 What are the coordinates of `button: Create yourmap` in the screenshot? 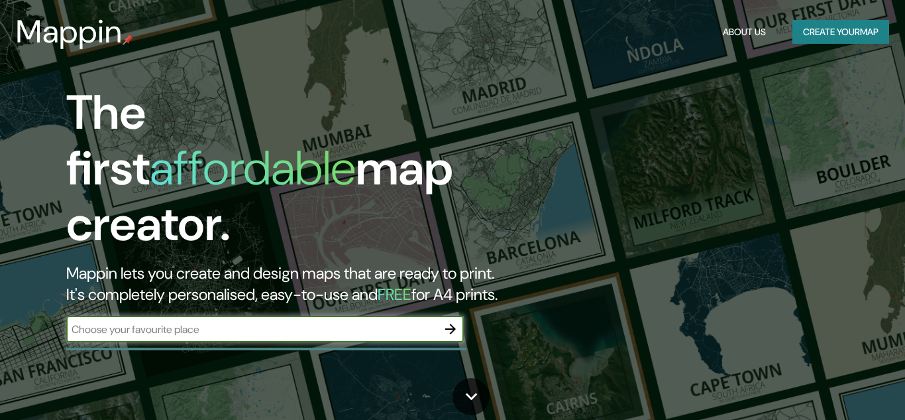 It's located at (841, 32).